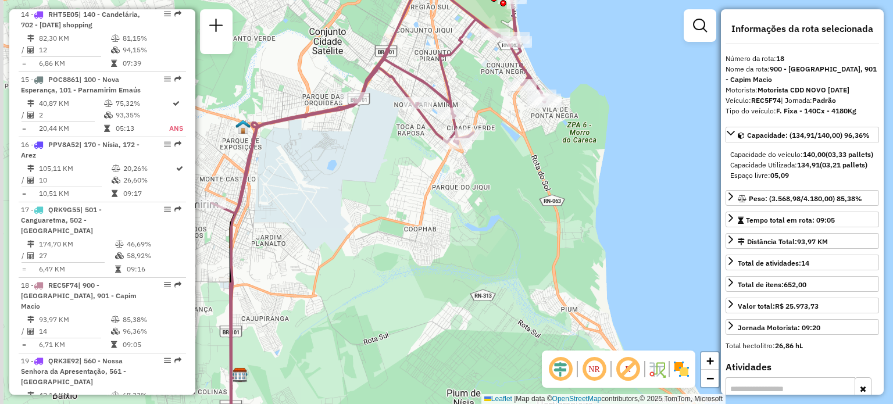  What do you see at coordinates (76, 269) in the screenshot?
I see `td: 6,47 KM` at bounding box center [76, 269].